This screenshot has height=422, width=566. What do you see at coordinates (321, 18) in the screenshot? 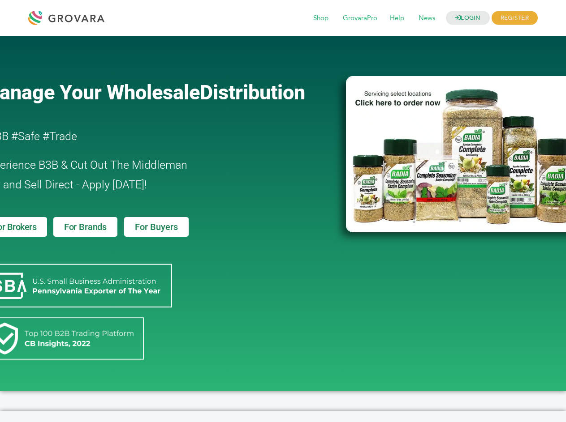
I see `span: Shop` at bounding box center [321, 18].